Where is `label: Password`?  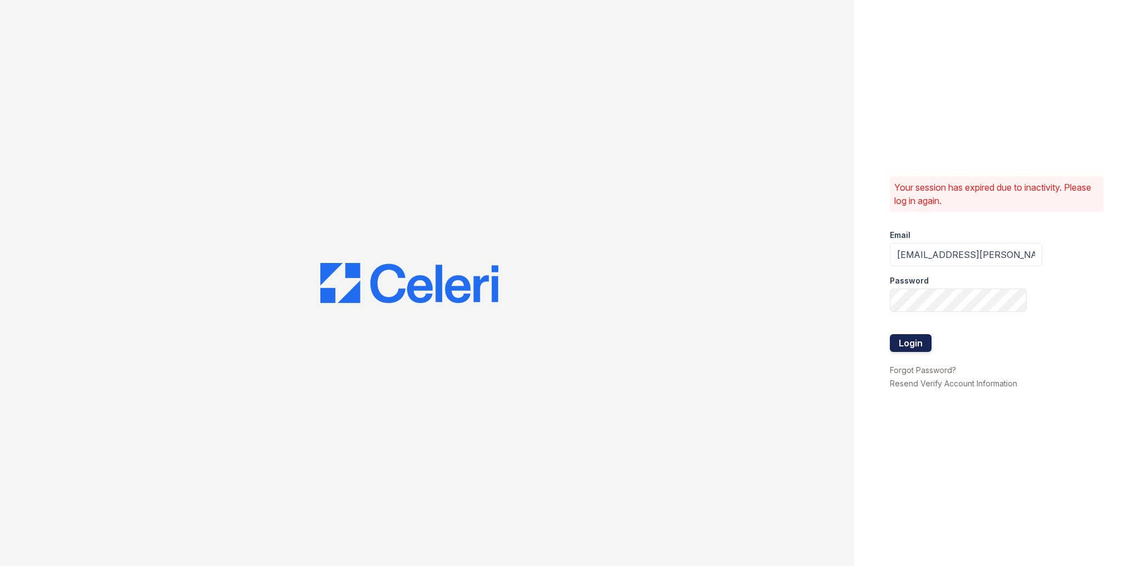
label: Password is located at coordinates (910, 281).